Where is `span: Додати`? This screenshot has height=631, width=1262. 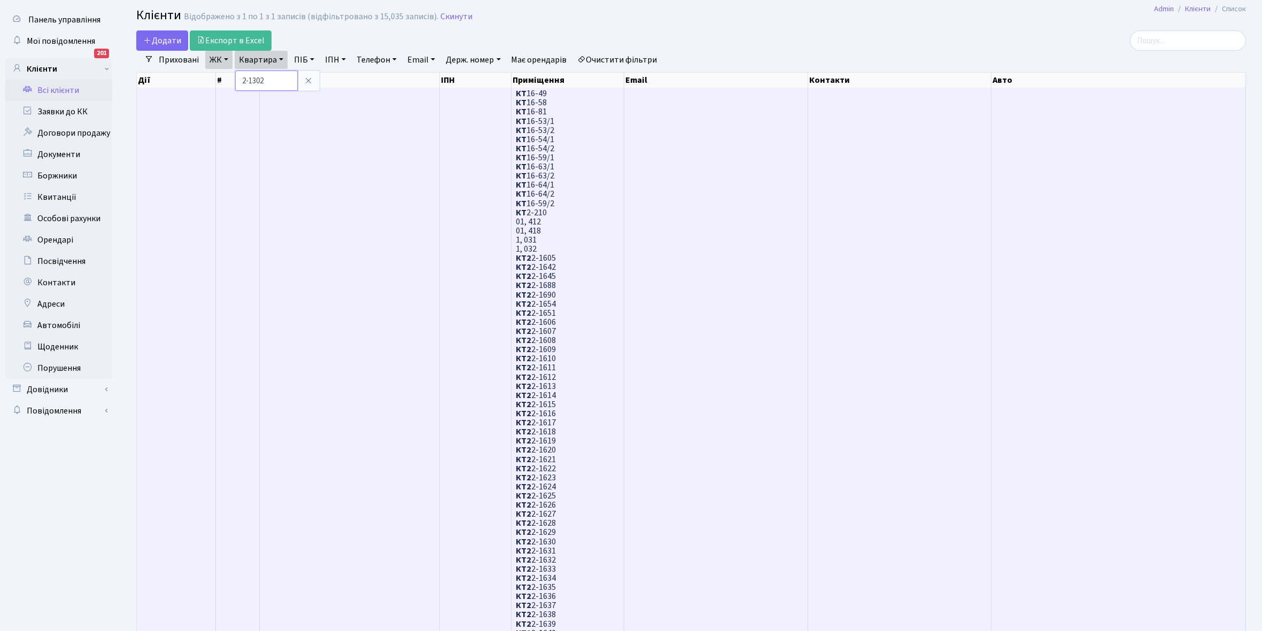
span: Додати is located at coordinates (162, 41).